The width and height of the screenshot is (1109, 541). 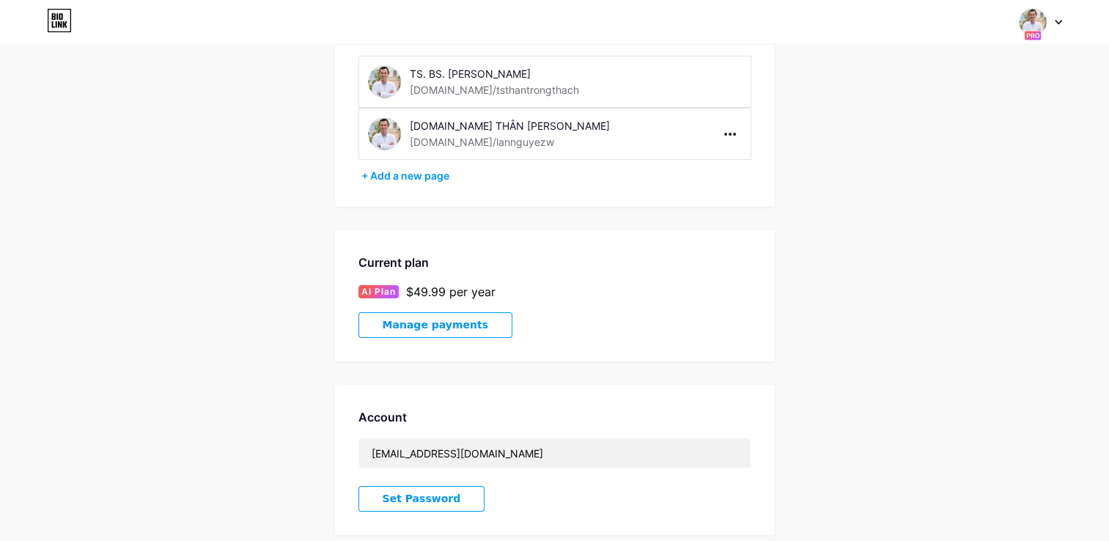 I want to click on div: $49.99 per year, so click(x=451, y=292).